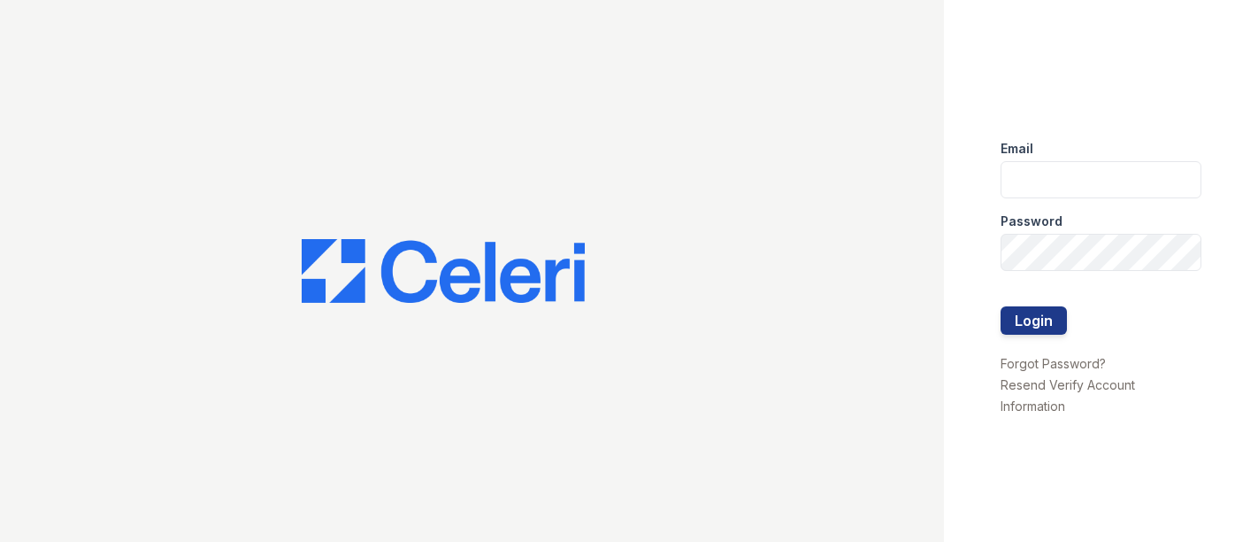 The image size is (1258, 542). What do you see at coordinates (1034, 320) in the screenshot?
I see `button: Login` at bounding box center [1034, 320].